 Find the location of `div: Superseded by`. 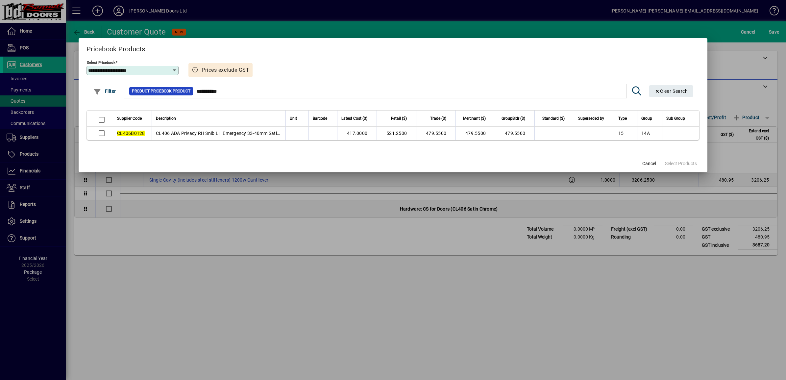

div: Superseded by is located at coordinates (594, 118).